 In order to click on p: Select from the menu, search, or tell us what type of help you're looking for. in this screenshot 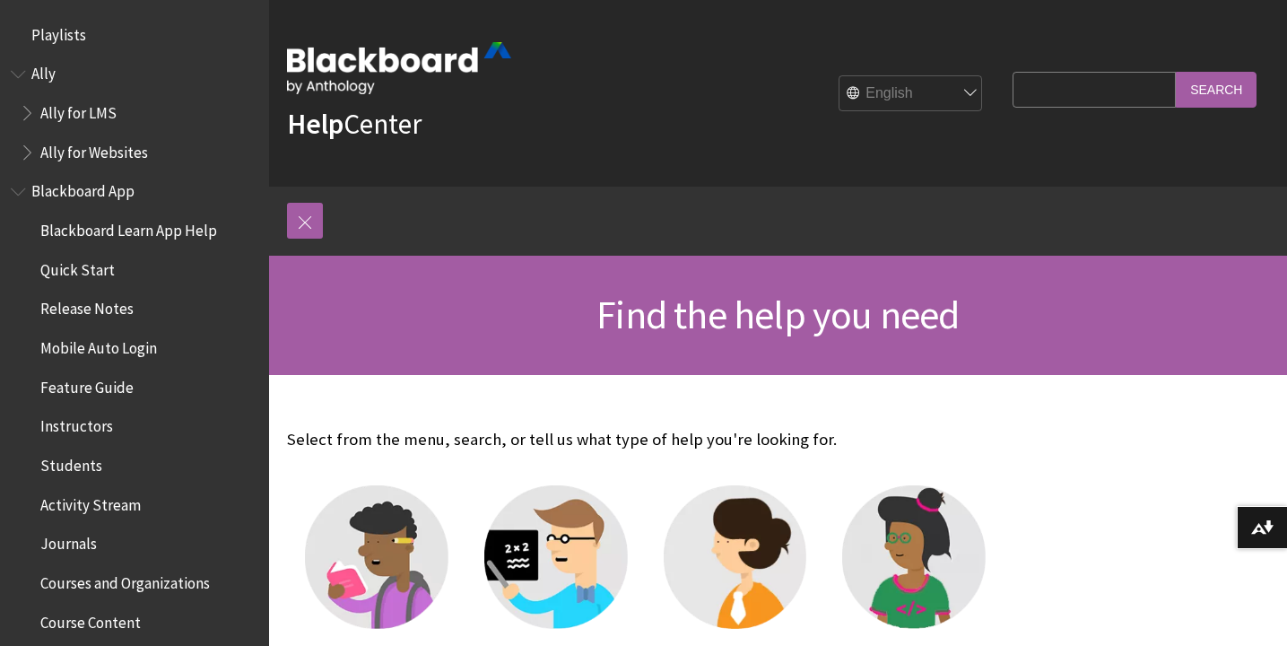, I will do `click(645, 439)`.